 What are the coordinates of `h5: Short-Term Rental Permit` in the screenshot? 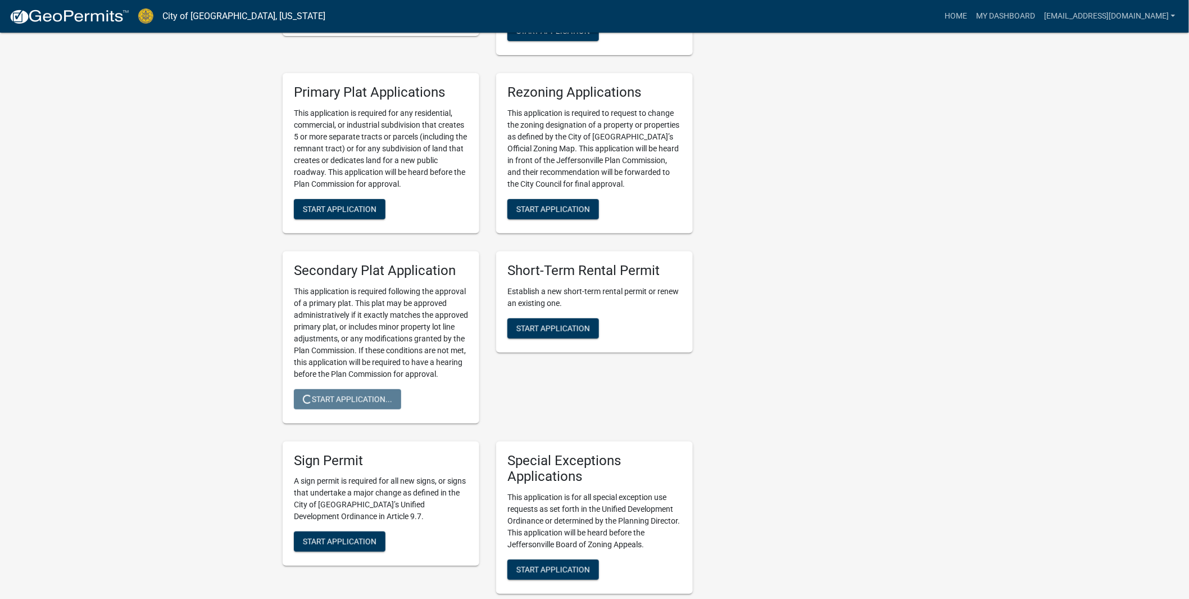 It's located at (595, 270).